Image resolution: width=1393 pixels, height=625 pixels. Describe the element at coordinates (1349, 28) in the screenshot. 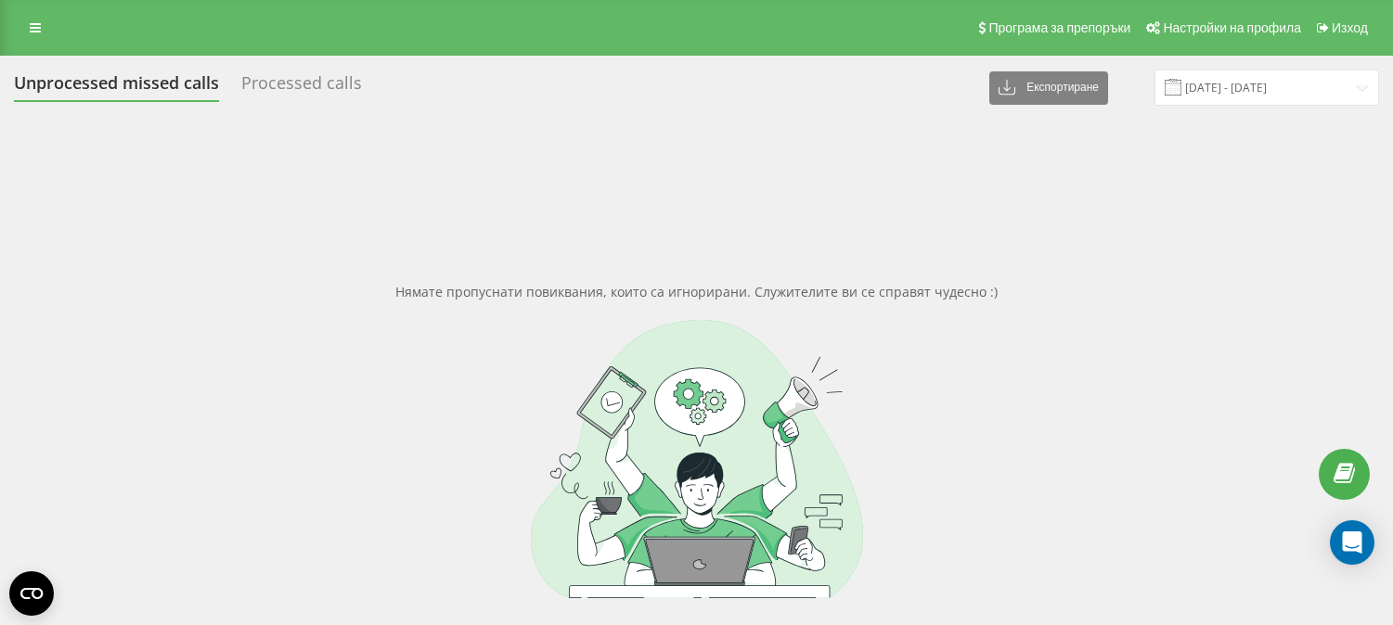

I see `span: Изход` at that location.